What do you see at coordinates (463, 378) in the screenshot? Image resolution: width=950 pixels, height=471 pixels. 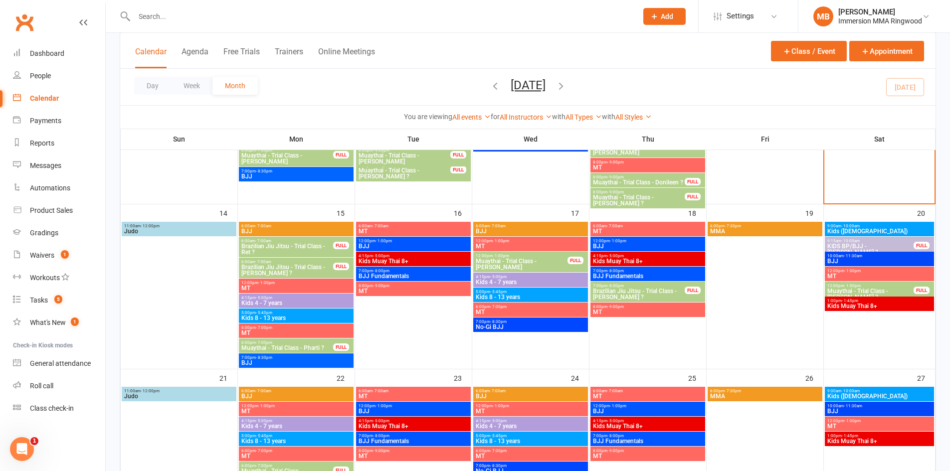 I see `div: 23` at bounding box center [463, 378].